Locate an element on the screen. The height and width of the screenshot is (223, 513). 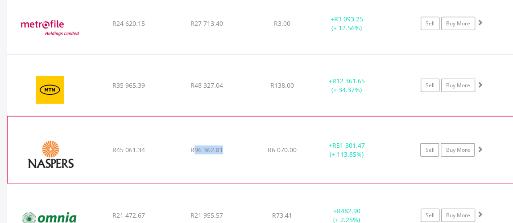
img: EQU.ZA.NPN.png is located at coordinates (50, 155).